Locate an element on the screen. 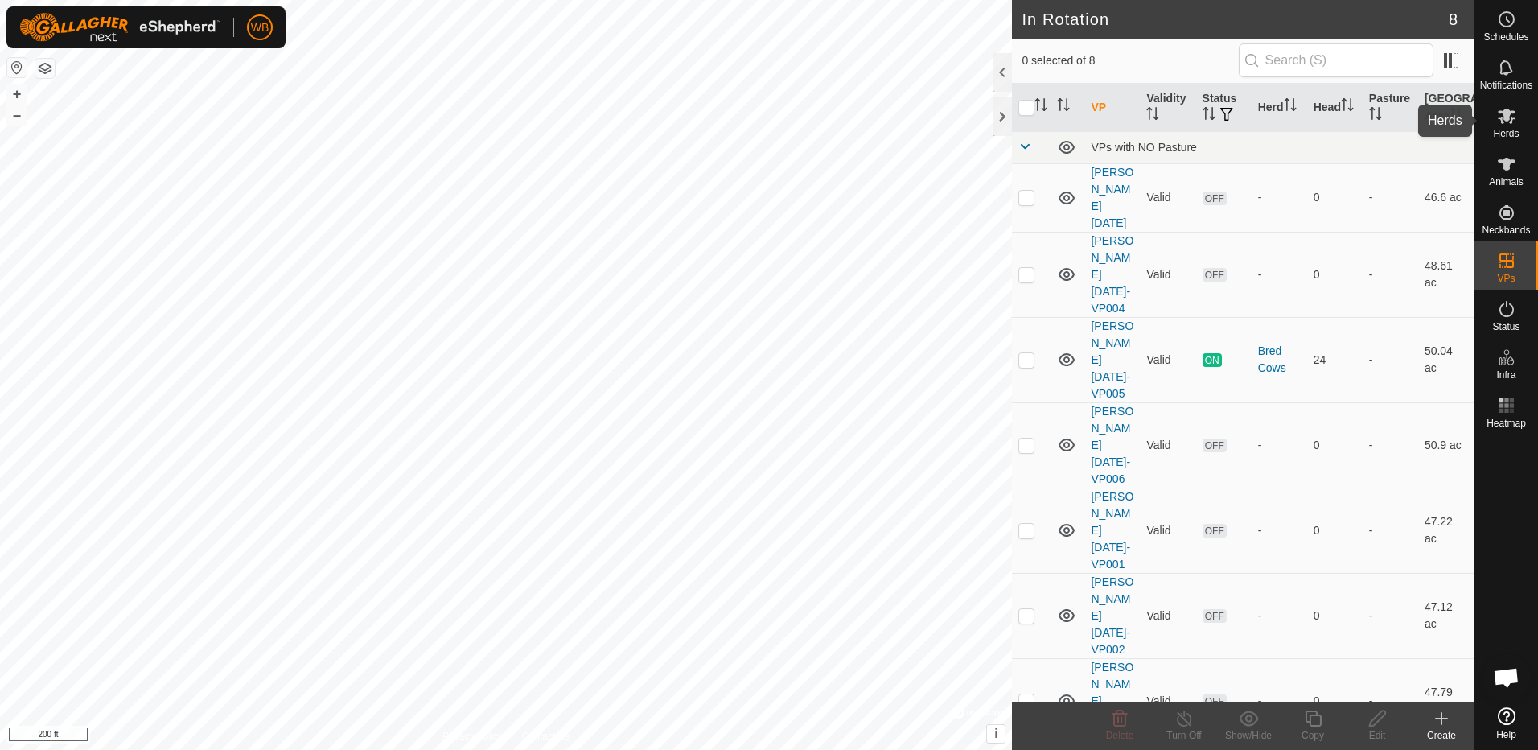  th: Herd is located at coordinates (1279, 108).